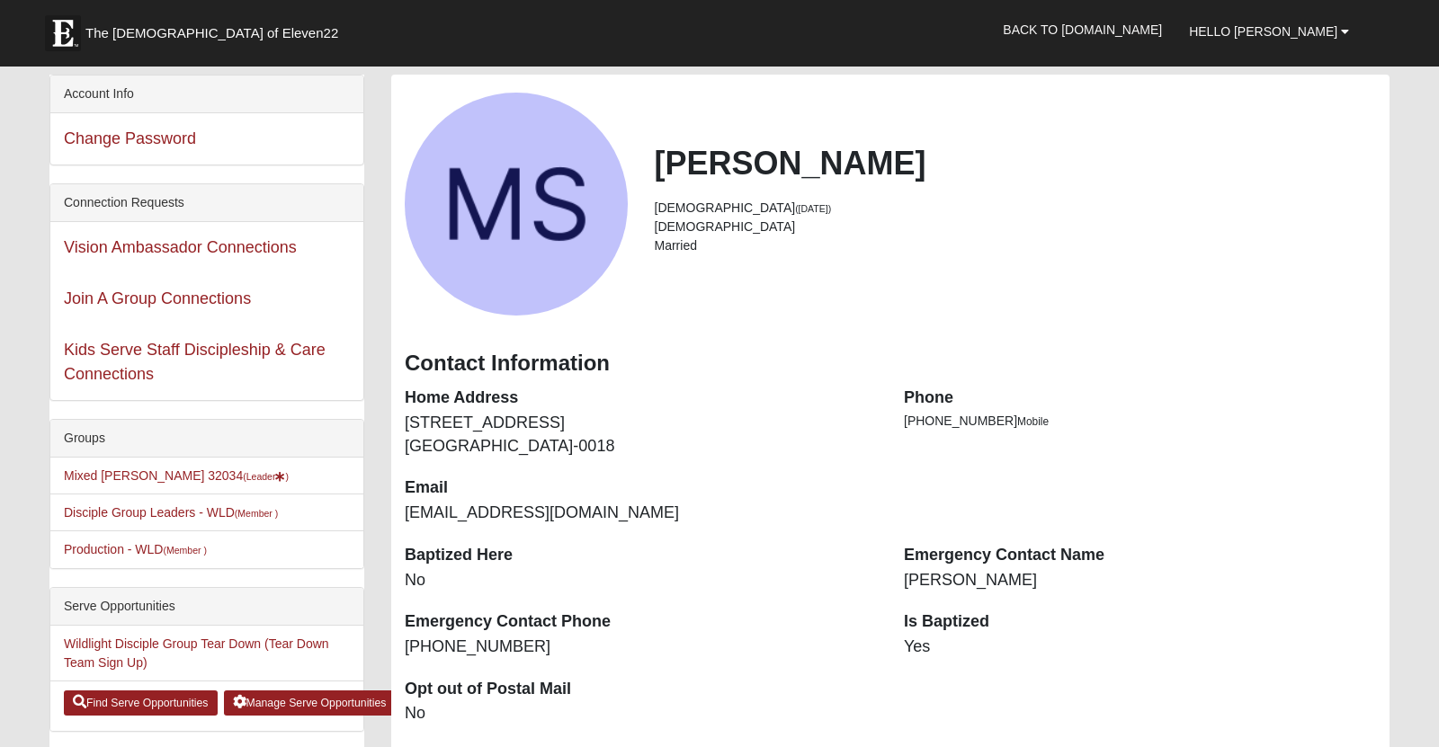 This screenshot has height=747, width=1439. What do you see at coordinates (135, 549) in the screenshot?
I see `a: Production - WLD(Member )` at bounding box center [135, 549].